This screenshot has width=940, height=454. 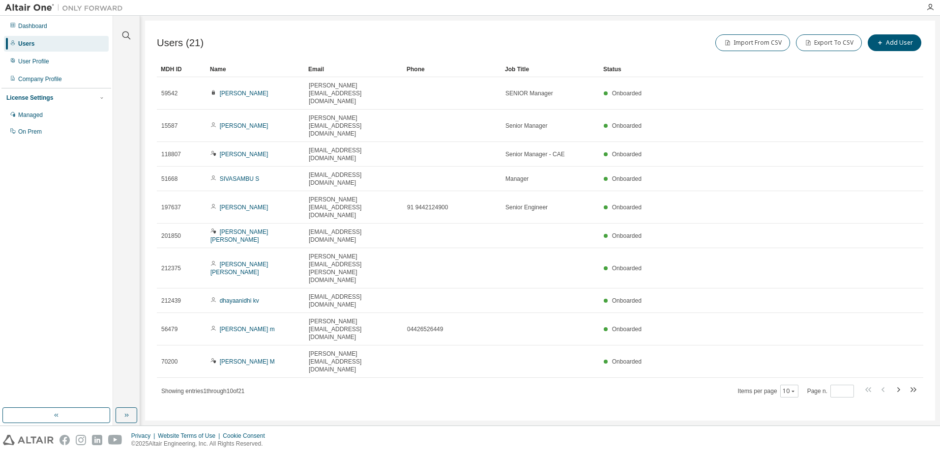 I want to click on img: altair_logo.svg, so click(x=28, y=440).